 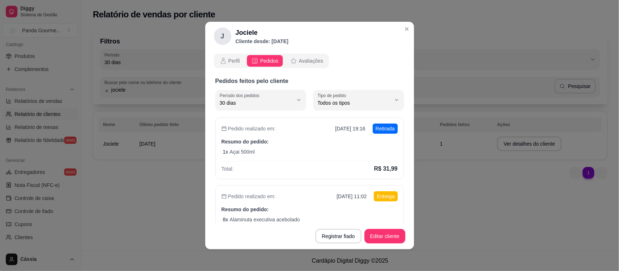 What do you see at coordinates (386, 169) in the screenshot?
I see `p: R$ 31,99` at bounding box center [386, 169].